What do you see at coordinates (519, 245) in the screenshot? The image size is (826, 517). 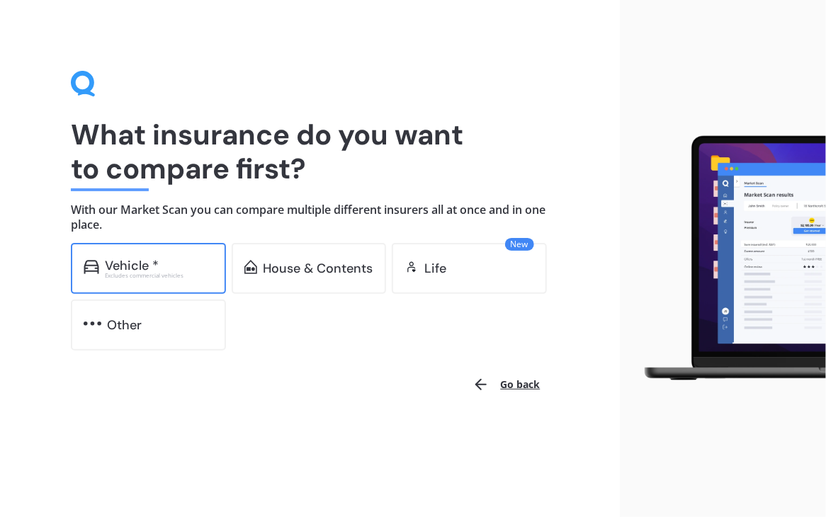 I see `span: New` at bounding box center [519, 245].